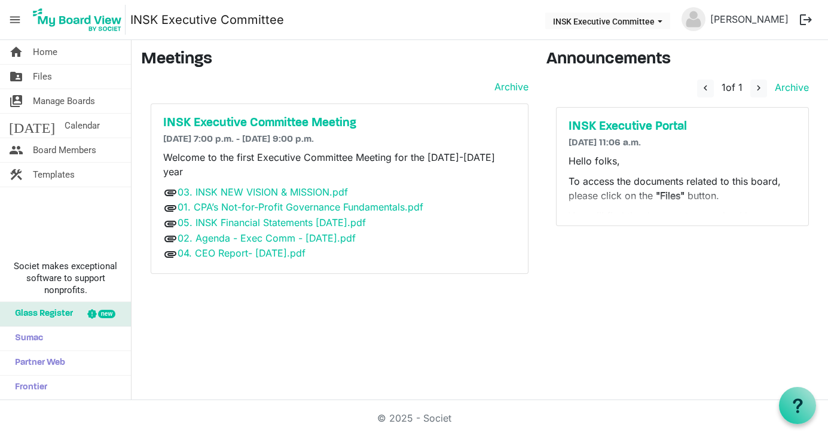  I want to click on span: switch_account, so click(16, 101).